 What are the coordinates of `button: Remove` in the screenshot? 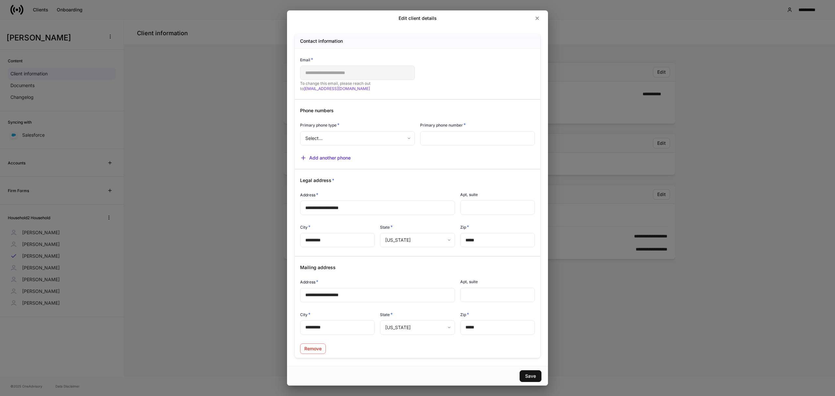 It's located at (313, 349).